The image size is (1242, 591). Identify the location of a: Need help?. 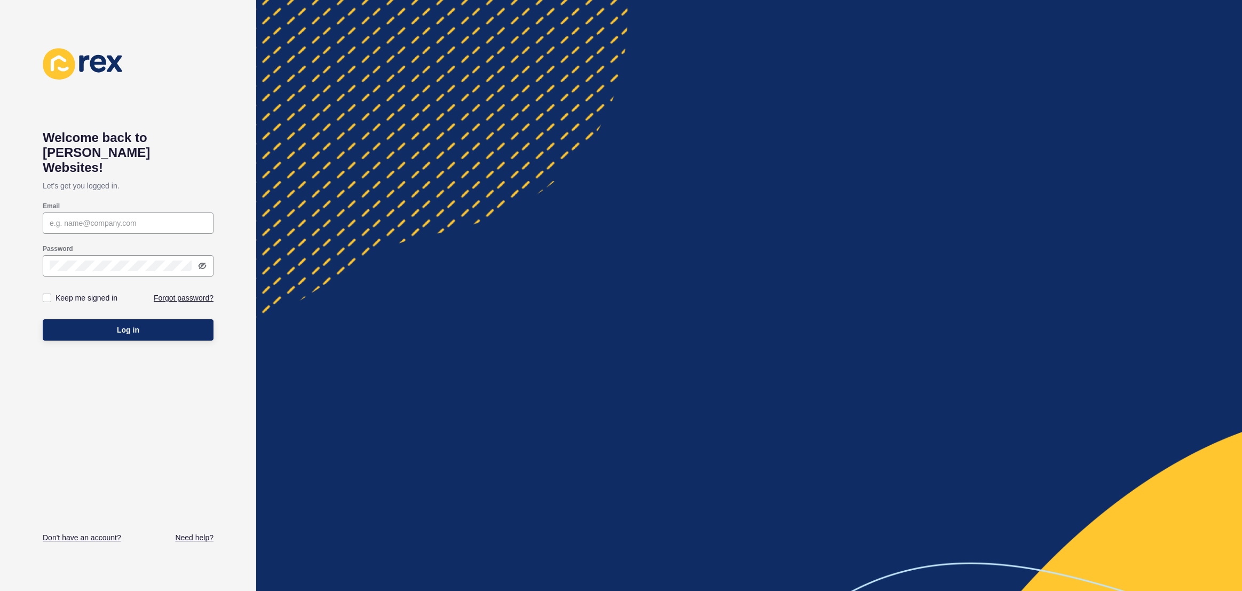
(194, 537).